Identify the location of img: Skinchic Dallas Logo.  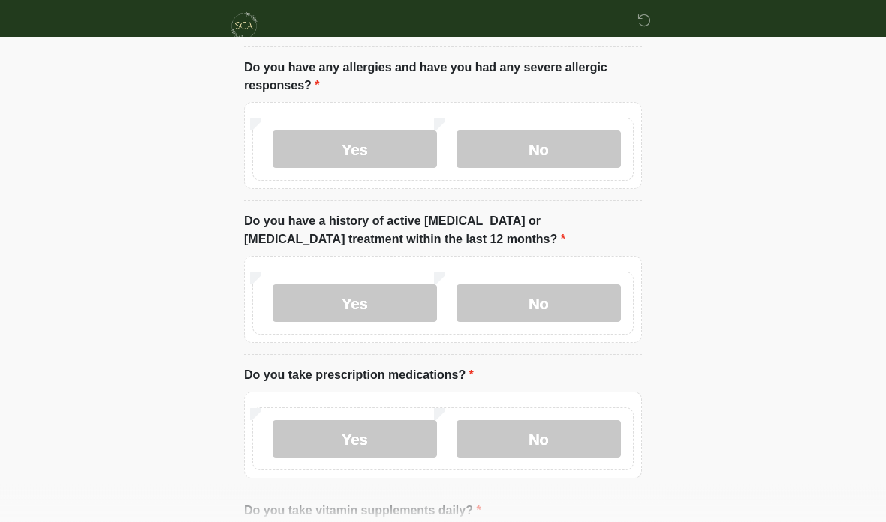
(244, 26).